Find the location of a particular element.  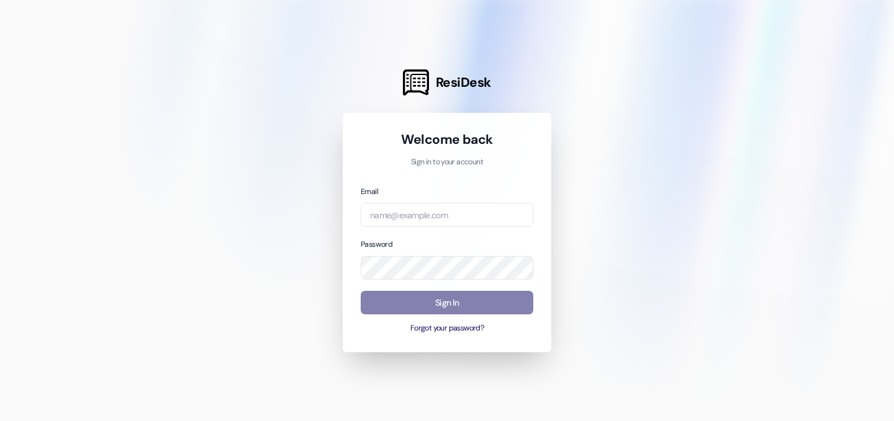

button: Forgot your password? is located at coordinates (447, 329).